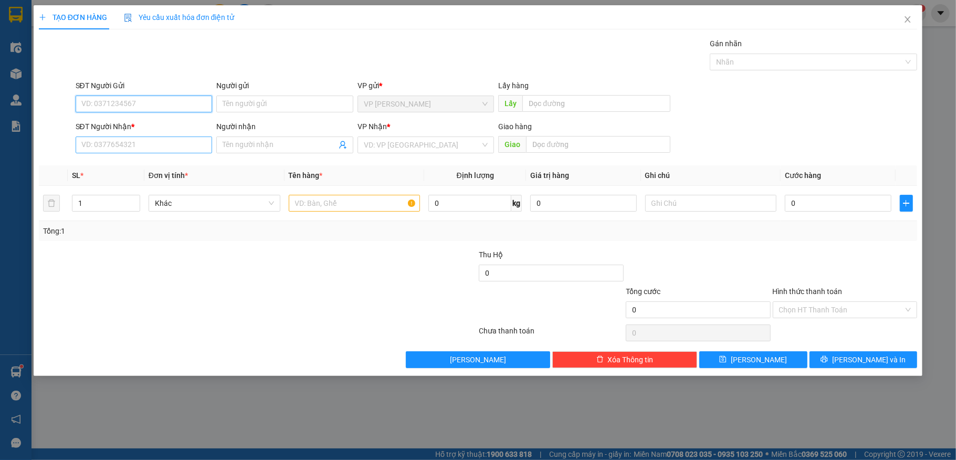 This screenshot has width=956, height=460. What do you see at coordinates (723, 359) in the screenshot?
I see `span: save` at bounding box center [723, 359].